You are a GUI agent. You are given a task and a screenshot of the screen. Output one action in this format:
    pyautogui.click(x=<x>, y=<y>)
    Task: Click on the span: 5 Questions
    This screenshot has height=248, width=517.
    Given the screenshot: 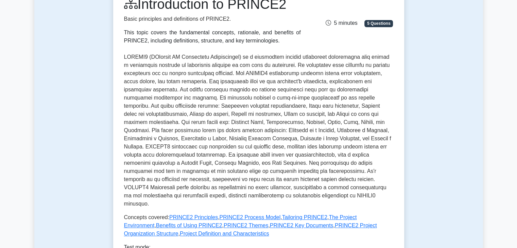 What is the action you would take?
    pyautogui.click(x=379, y=23)
    